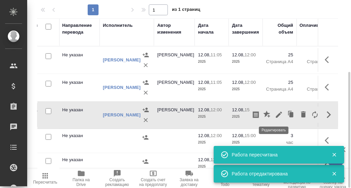 This screenshot has width=351, height=188. I want to click on div: Исполнитель, so click(118, 25).